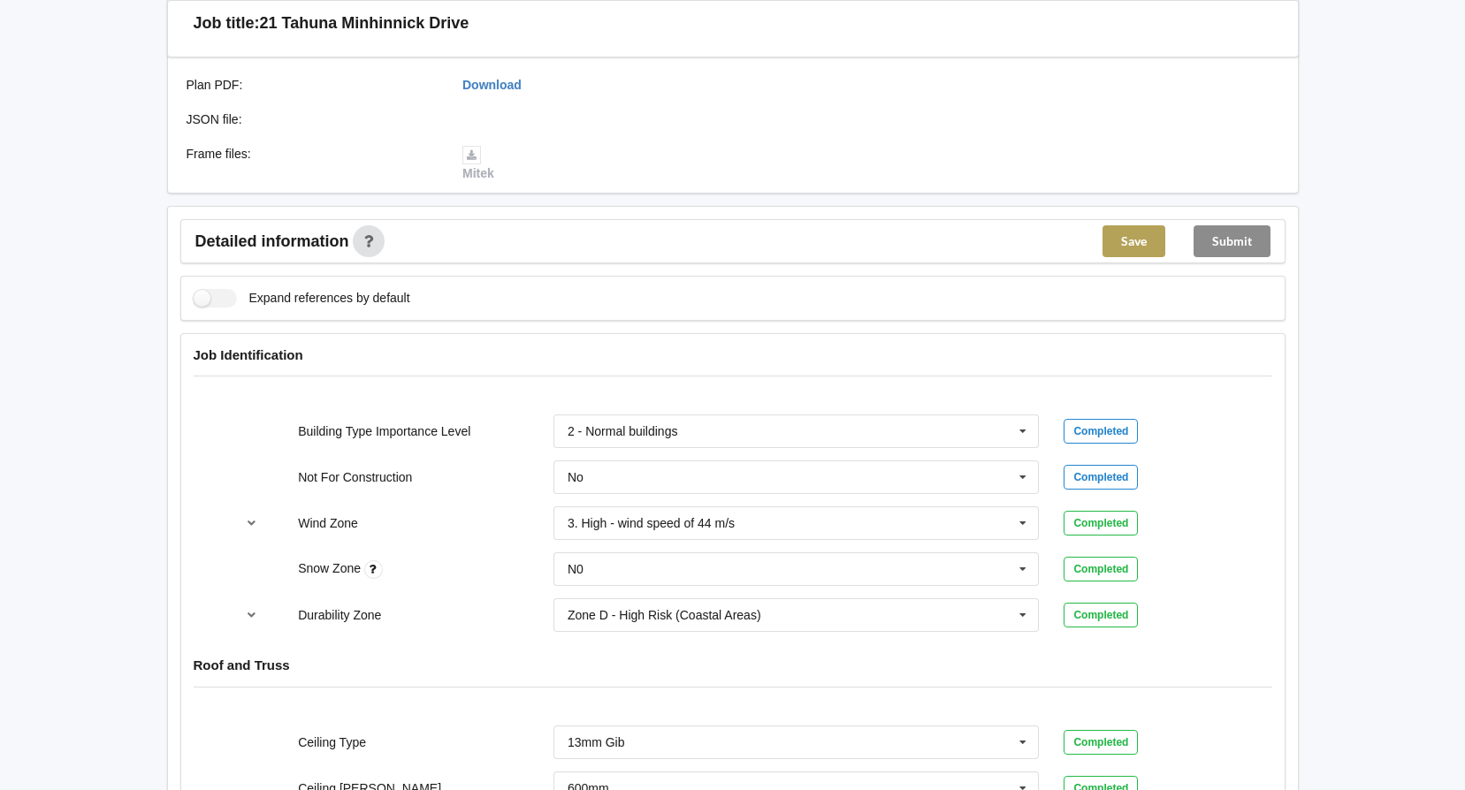  I want to click on label: Wind Zone, so click(328, 523).